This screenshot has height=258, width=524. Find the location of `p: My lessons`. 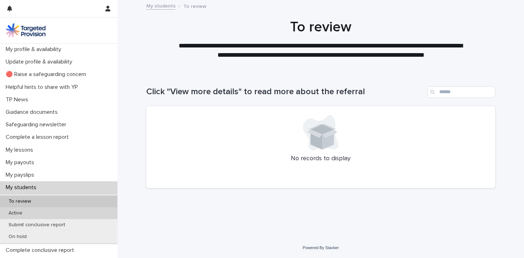

p: My lessons is located at coordinates (21, 150).